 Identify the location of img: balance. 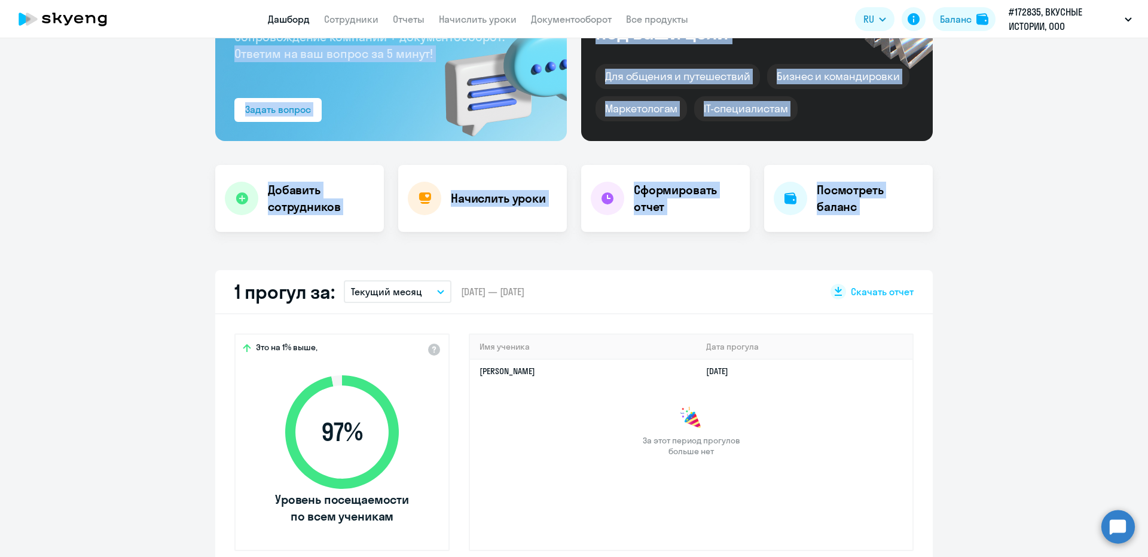
(983, 19).